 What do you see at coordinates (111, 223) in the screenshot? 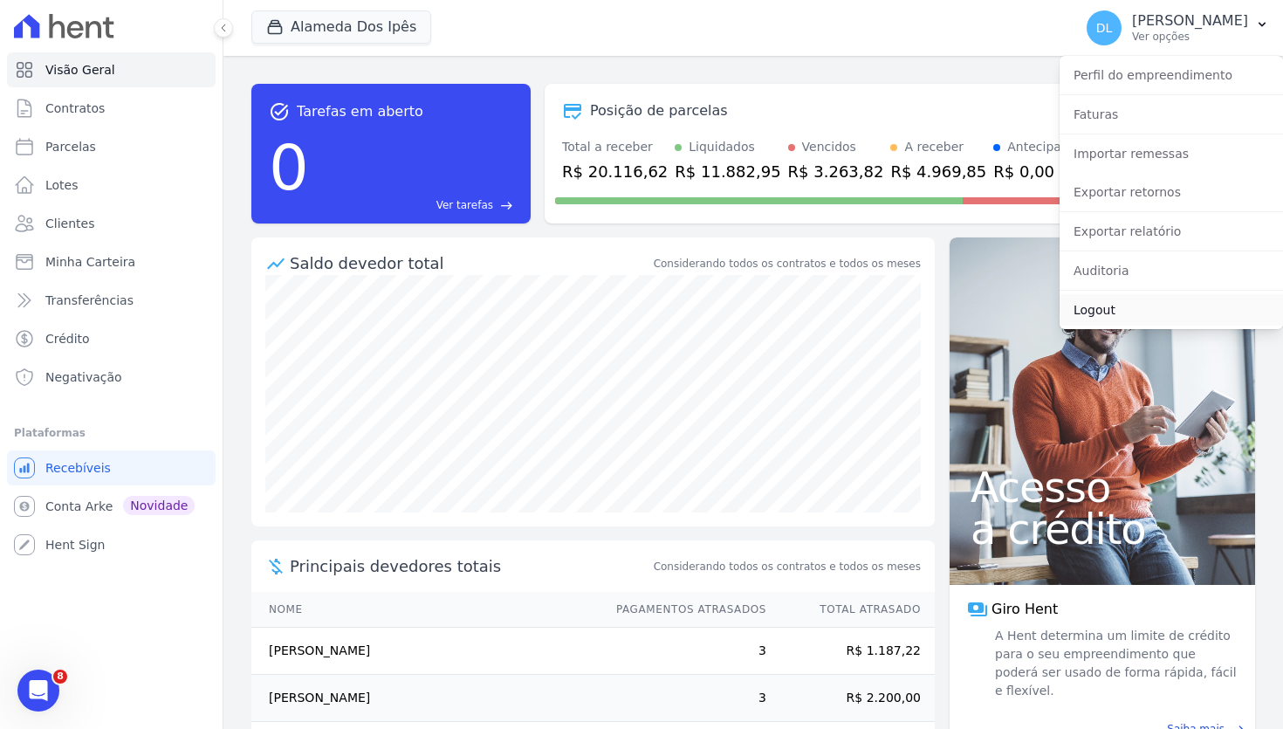
I see `a: Clientes` at bounding box center [111, 223].